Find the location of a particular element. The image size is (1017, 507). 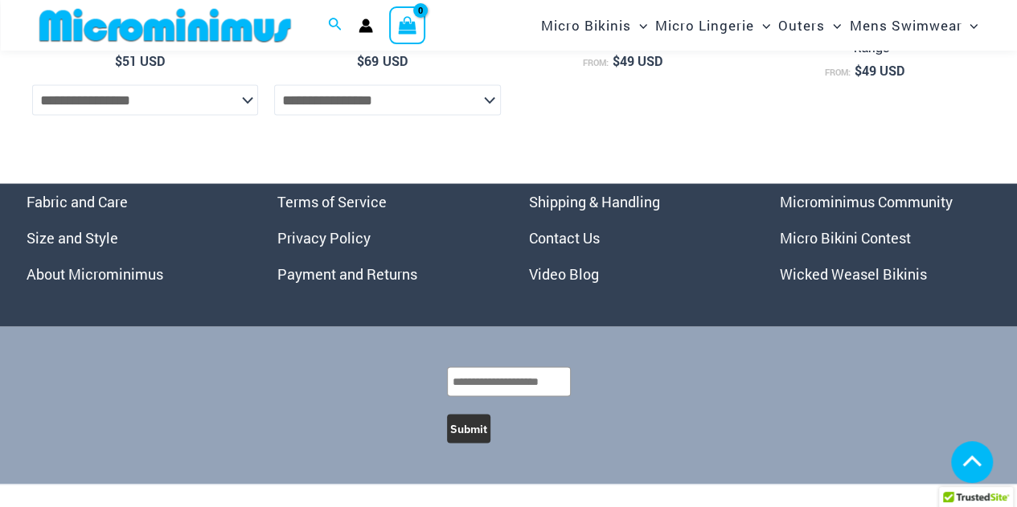

a: Micro Bikini Contest is located at coordinates (845, 237).